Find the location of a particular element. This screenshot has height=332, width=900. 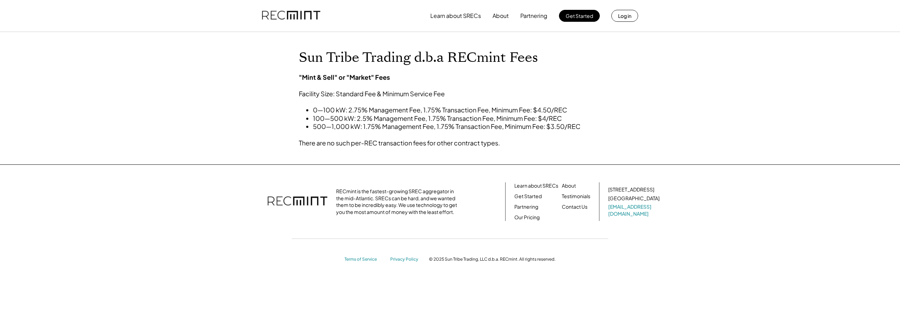

a: Partnering is located at coordinates (526, 207).